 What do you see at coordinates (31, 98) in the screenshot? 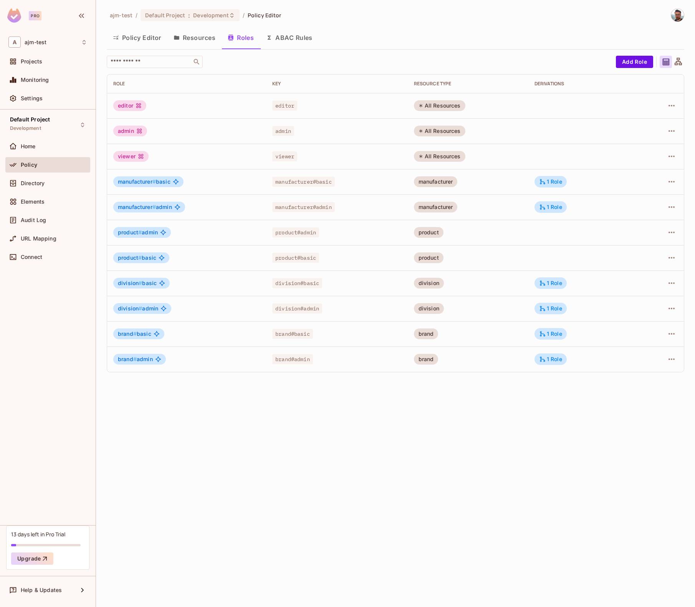
I see `span: Settings` at bounding box center [31, 98].